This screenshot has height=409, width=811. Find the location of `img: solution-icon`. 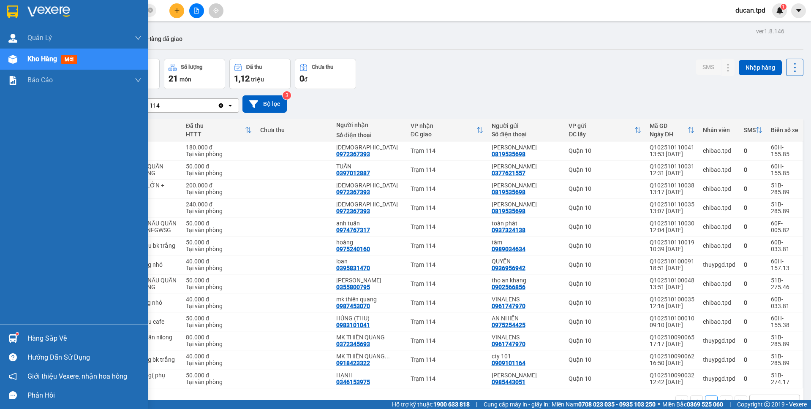

img: solution-icon is located at coordinates (13, 80).